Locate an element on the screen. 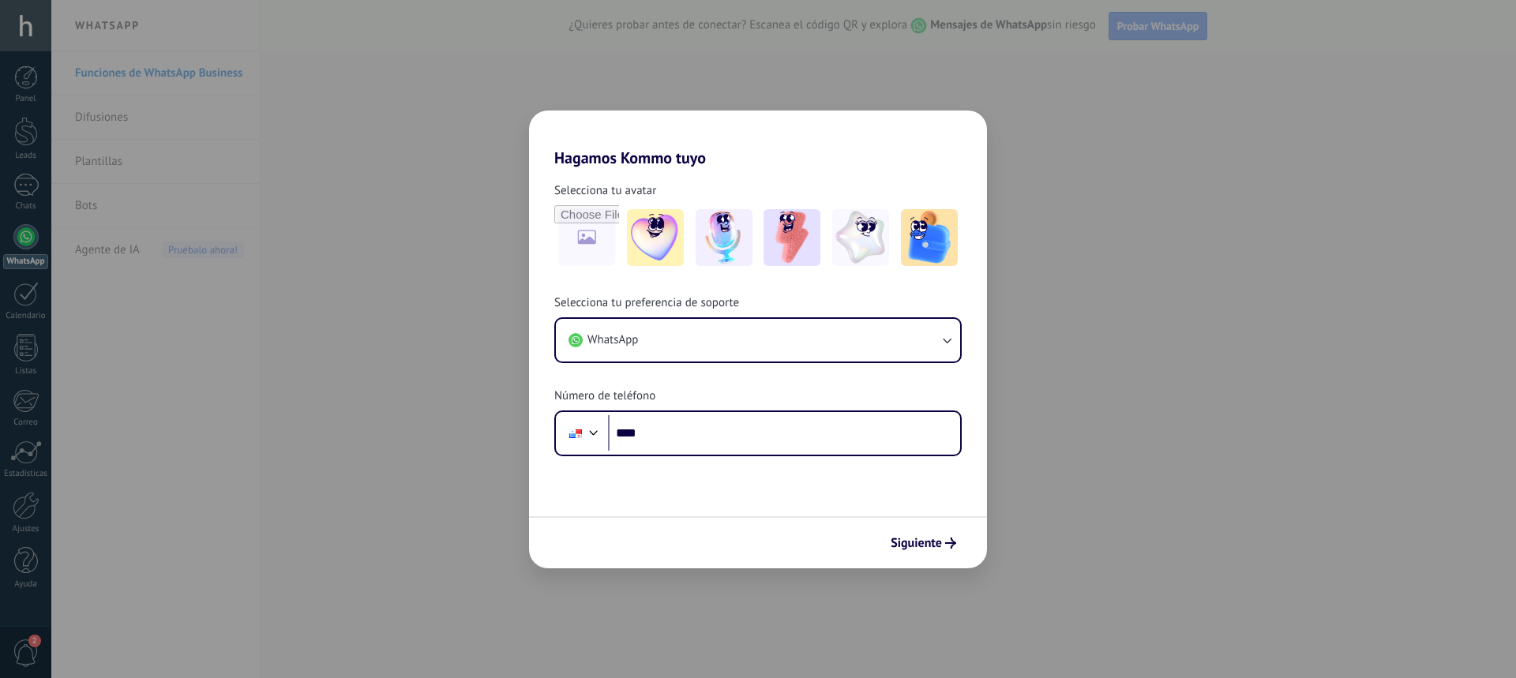 Image resolution: width=1516 pixels, height=678 pixels. span: Número de teléfono is located at coordinates (605, 396).